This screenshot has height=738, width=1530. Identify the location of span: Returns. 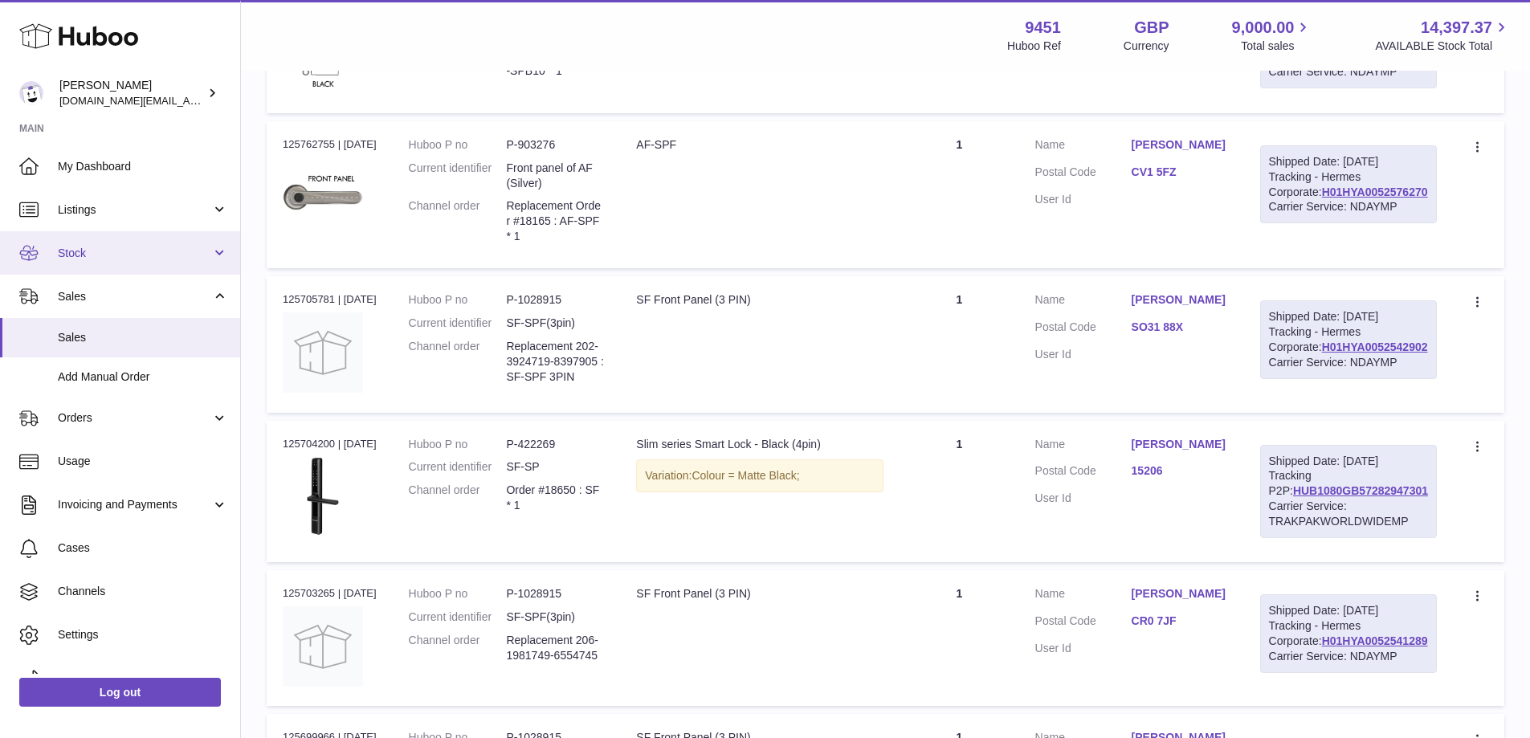
(143, 678).